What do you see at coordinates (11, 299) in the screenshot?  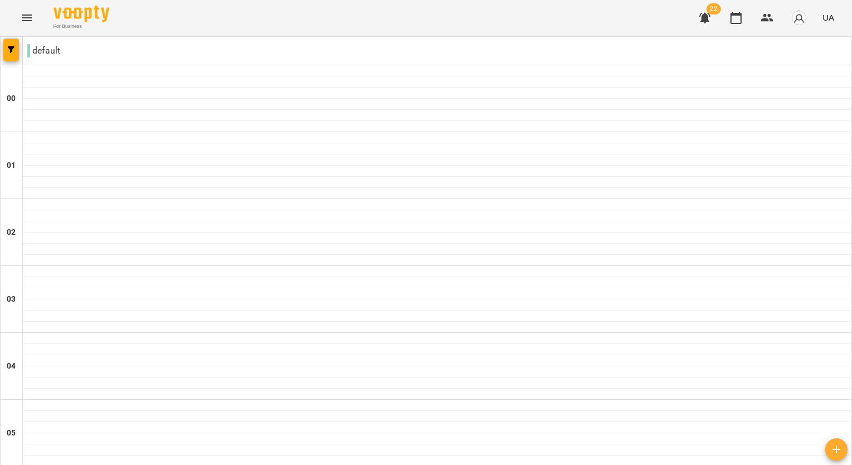 I see `h6: 03` at bounding box center [11, 299].